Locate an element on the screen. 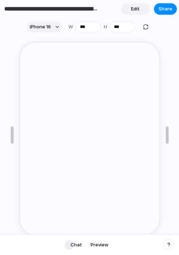  label: W is located at coordinates (71, 27).